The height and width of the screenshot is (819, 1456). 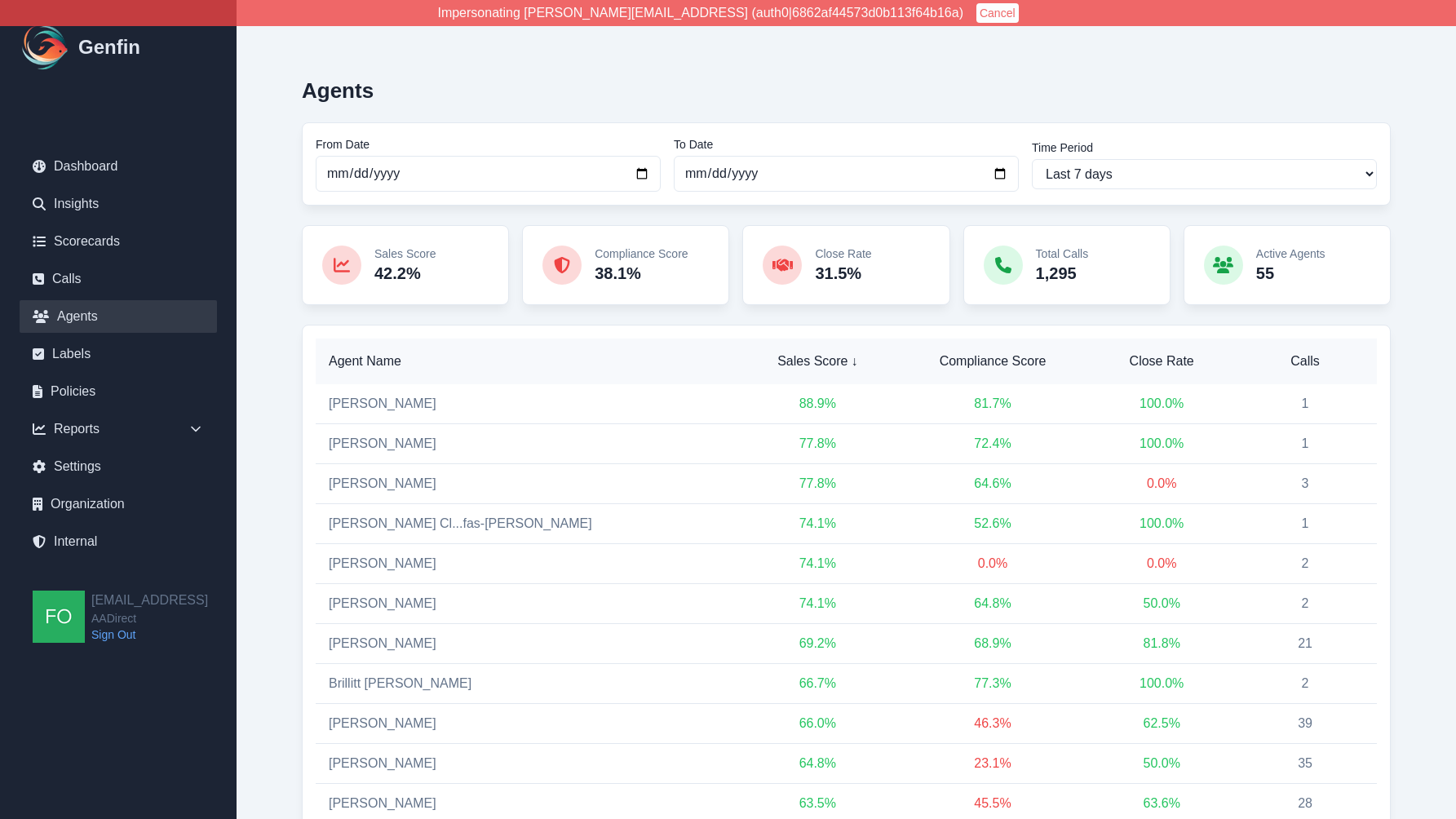 What do you see at coordinates (991, 483) in the screenshot?
I see `span: 64.6 %` at bounding box center [991, 483].